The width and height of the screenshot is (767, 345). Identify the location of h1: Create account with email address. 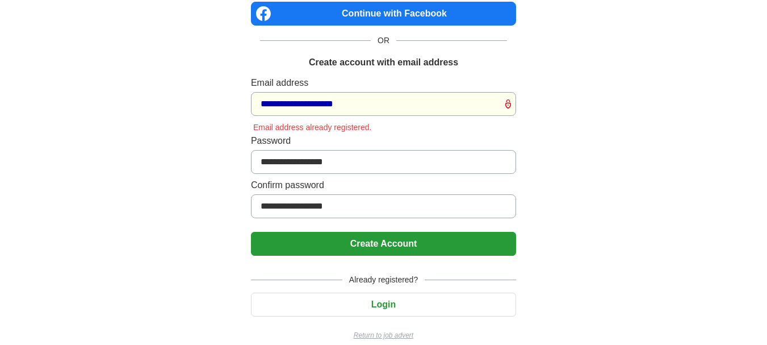
(383, 62).